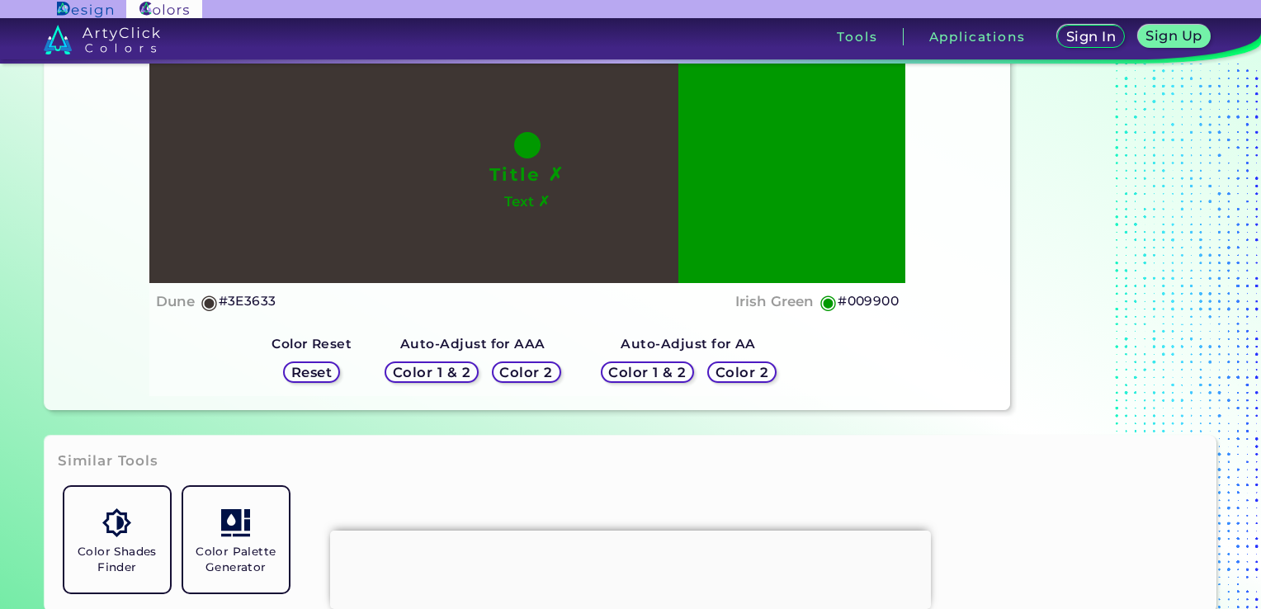 The image size is (1261, 609). What do you see at coordinates (312, 372) in the screenshot?
I see `h5: Reset` at bounding box center [312, 372].